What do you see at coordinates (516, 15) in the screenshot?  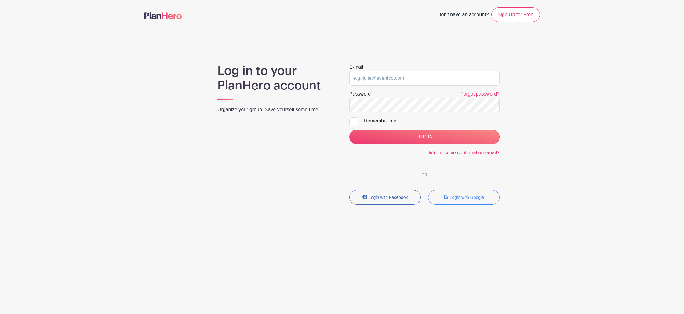 I see `a: Sign Up for Free` at bounding box center [516, 15].